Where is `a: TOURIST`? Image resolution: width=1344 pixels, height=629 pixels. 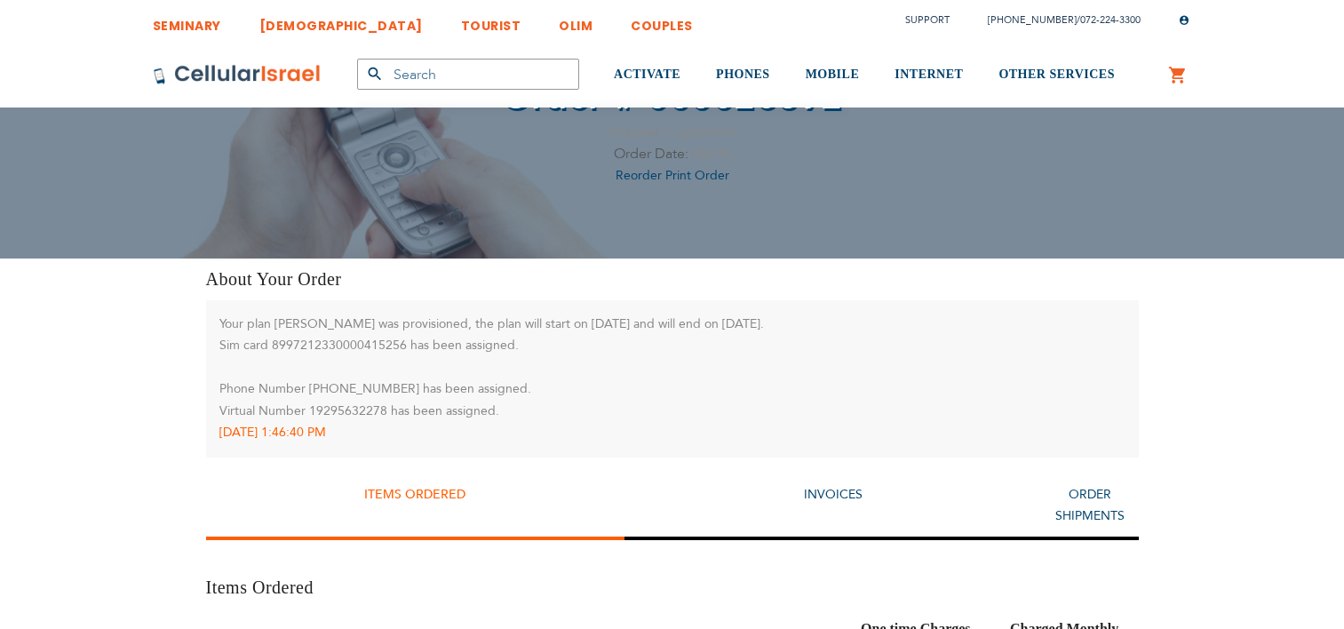
a: TOURIST is located at coordinates (491, 20).